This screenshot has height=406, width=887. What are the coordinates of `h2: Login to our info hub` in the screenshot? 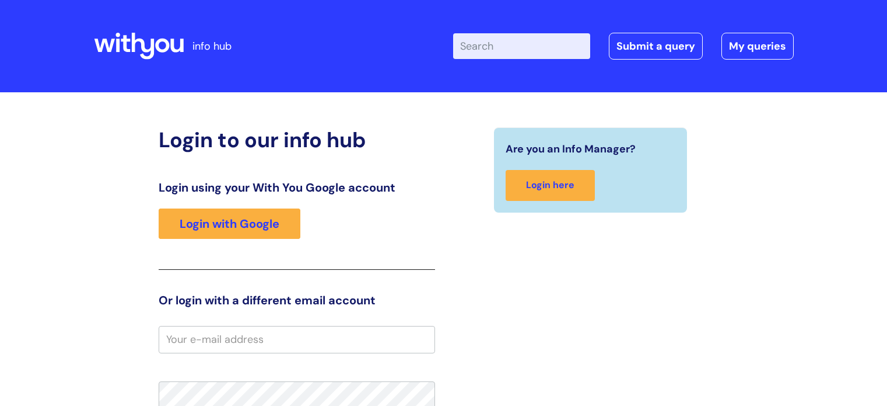 It's located at (297, 139).